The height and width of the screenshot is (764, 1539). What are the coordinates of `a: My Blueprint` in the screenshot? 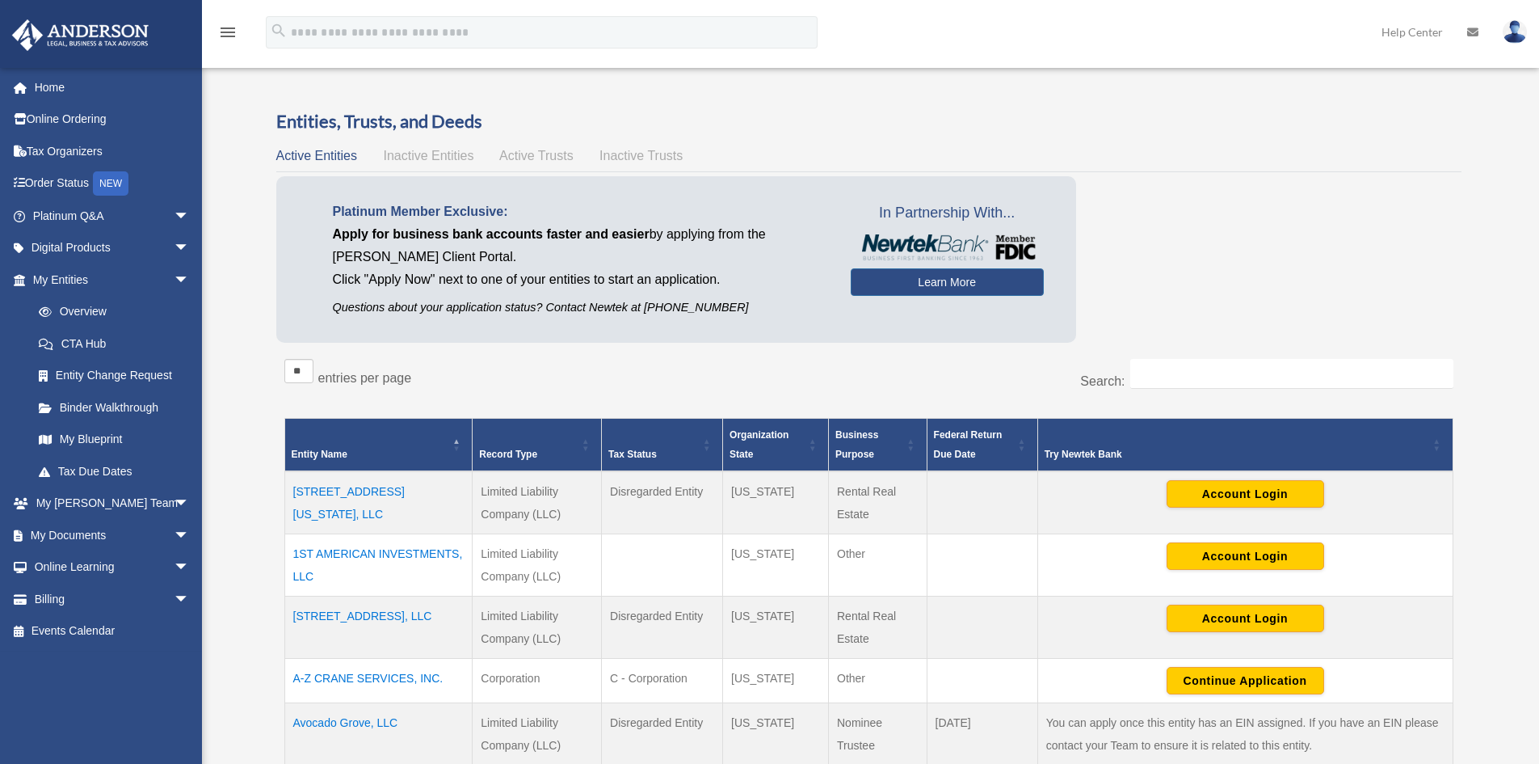 It's located at (114, 440).